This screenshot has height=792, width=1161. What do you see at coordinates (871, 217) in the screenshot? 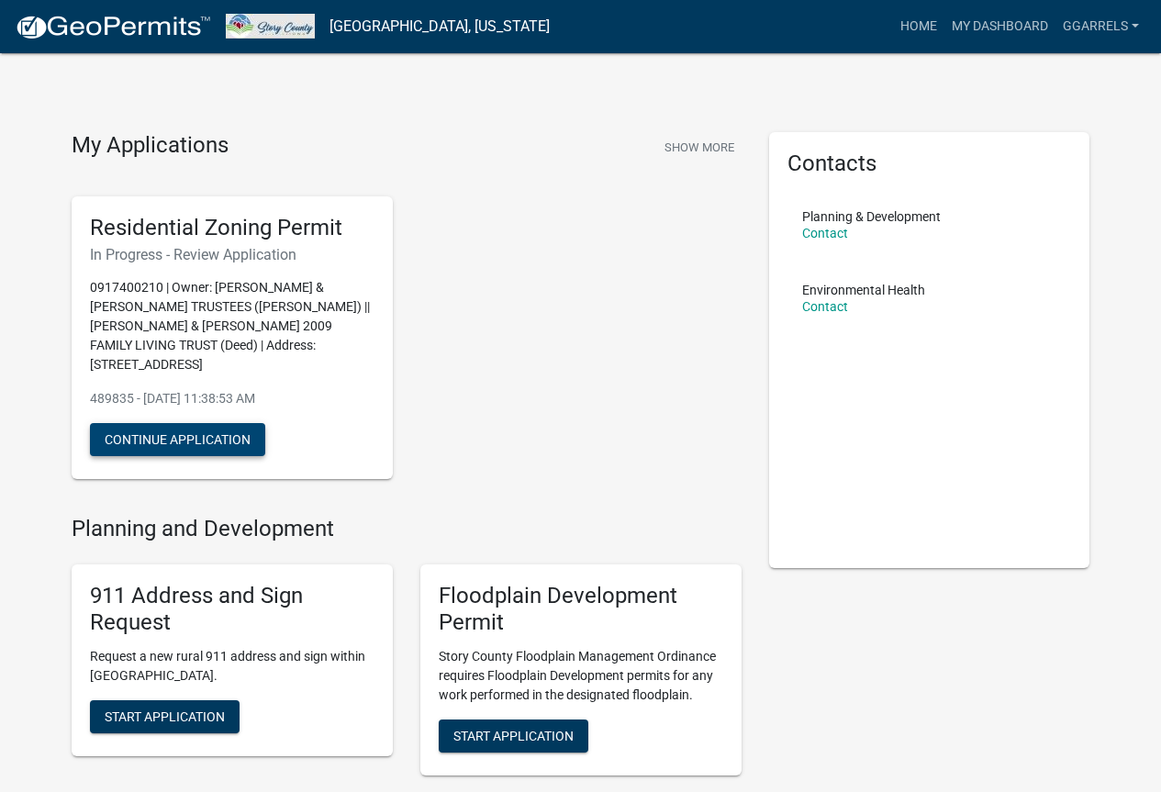
I see `p: Planning & Development` at bounding box center [871, 217].